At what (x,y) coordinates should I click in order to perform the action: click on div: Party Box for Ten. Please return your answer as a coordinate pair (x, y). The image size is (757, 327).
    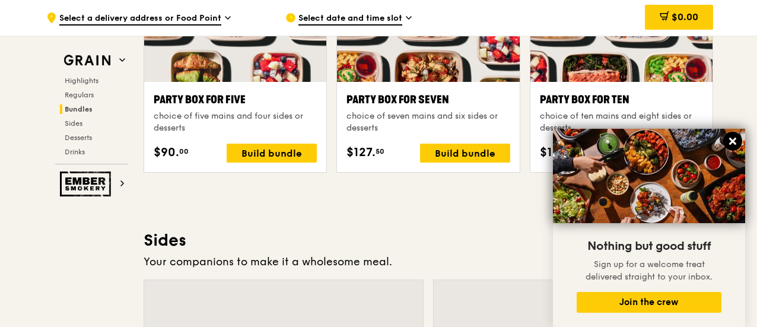
    Looking at the image, I should click on (621, 100).